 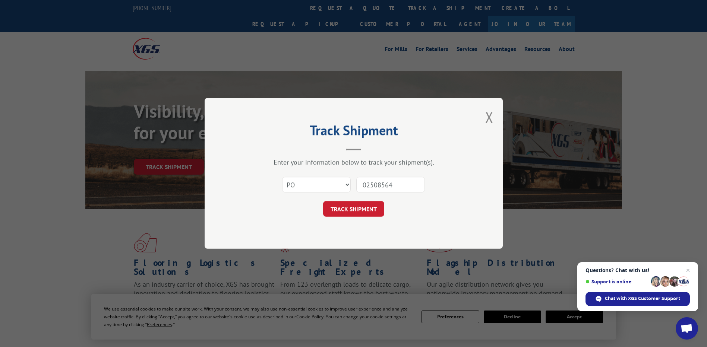 I want to click on button: TRACK SHIPMENT, so click(x=354, y=209).